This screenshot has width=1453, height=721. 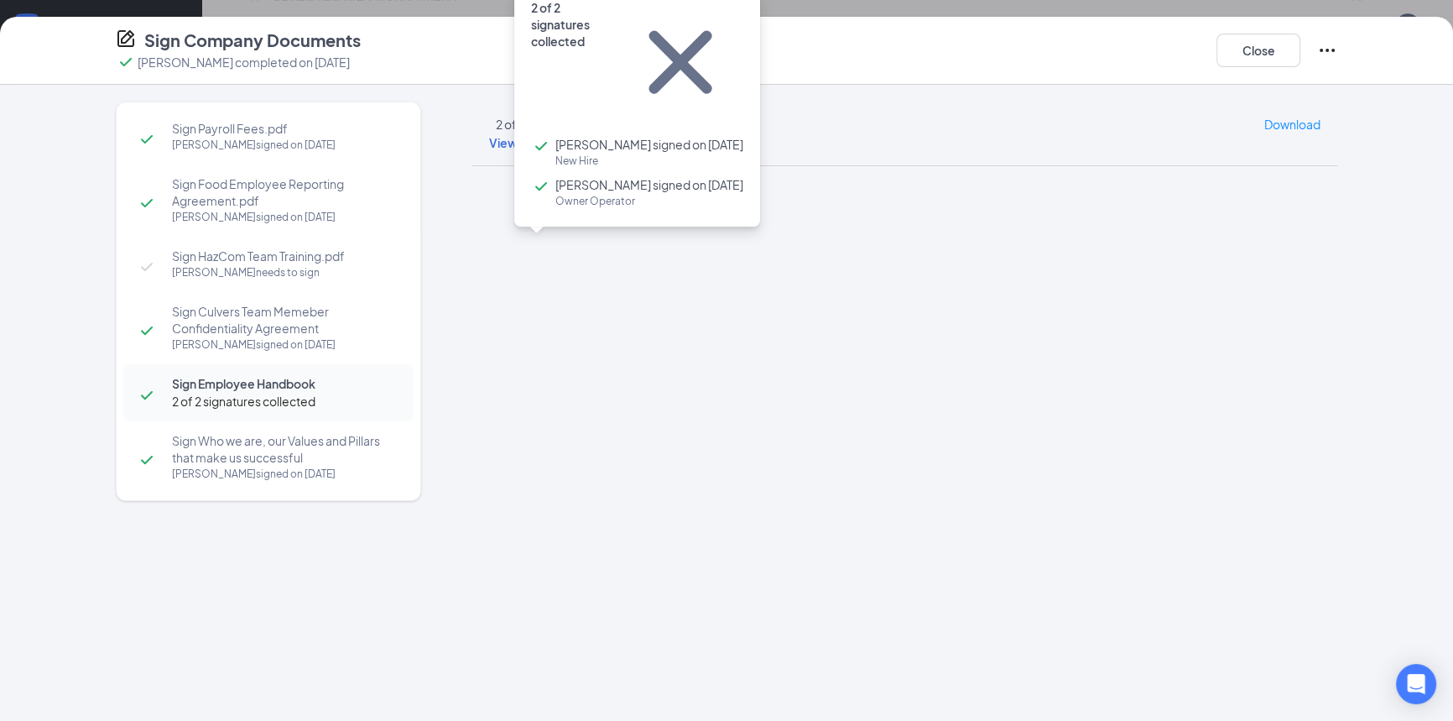 I want to click on svg: Ellipses, so click(x=1327, y=50).